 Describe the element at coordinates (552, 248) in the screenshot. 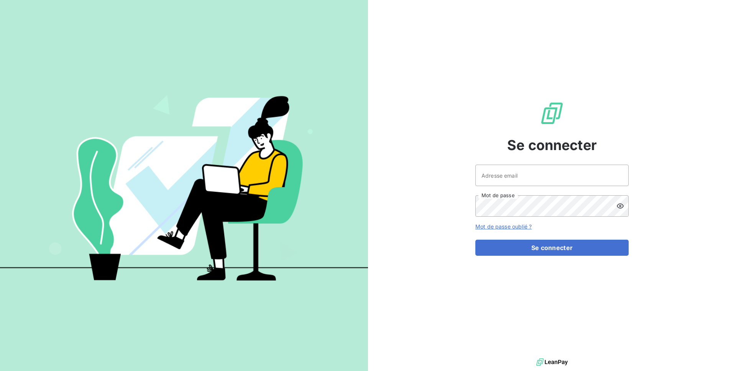

I see `button: Se connecter` at that location.